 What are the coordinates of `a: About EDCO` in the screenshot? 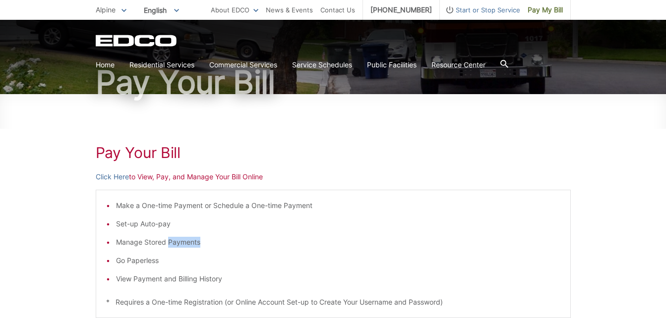 It's located at (235, 10).